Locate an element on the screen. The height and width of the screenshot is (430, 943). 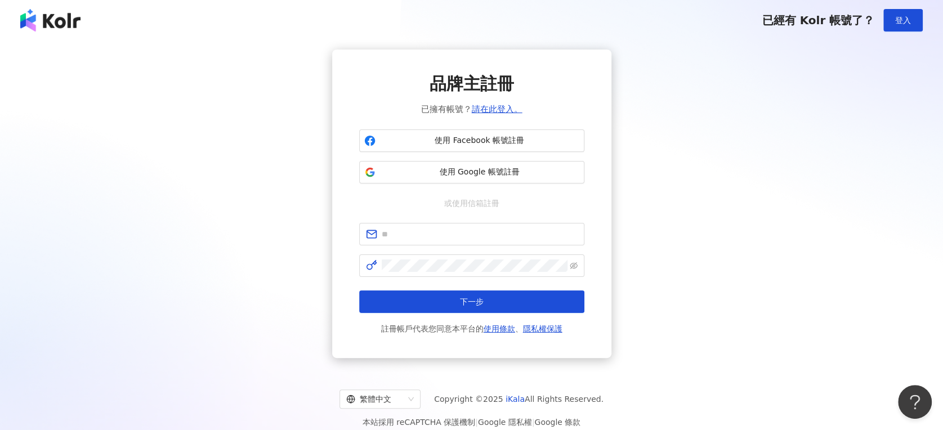
button: 下一步 is located at coordinates (472, 302).